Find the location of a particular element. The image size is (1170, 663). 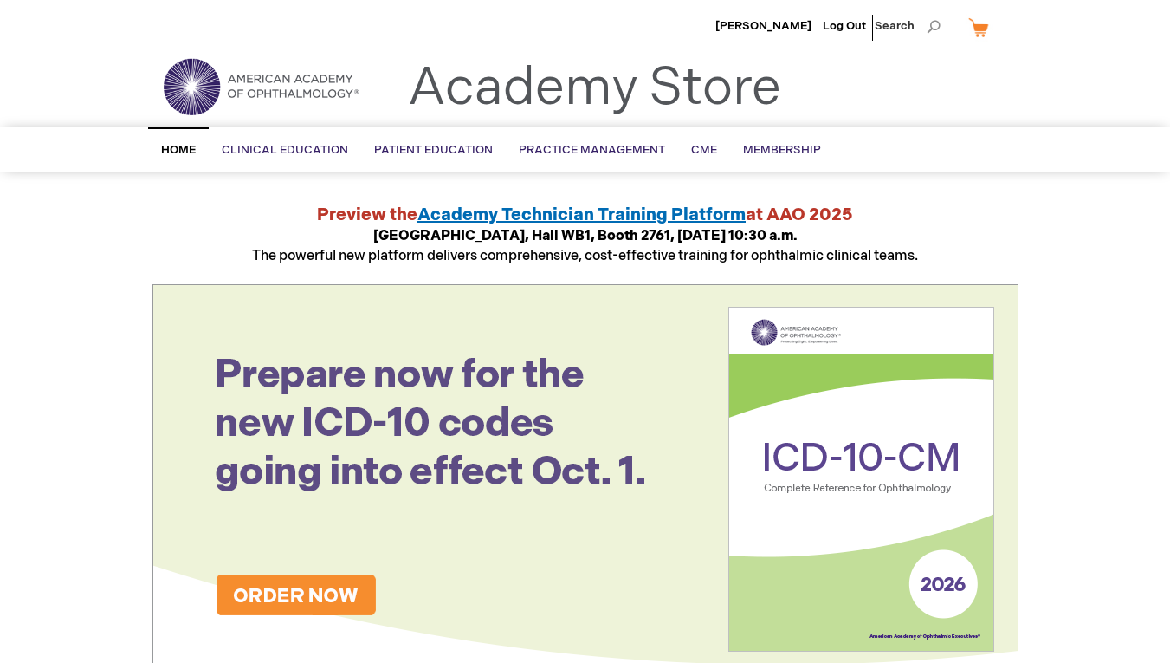

span: Home is located at coordinates (178, 150).